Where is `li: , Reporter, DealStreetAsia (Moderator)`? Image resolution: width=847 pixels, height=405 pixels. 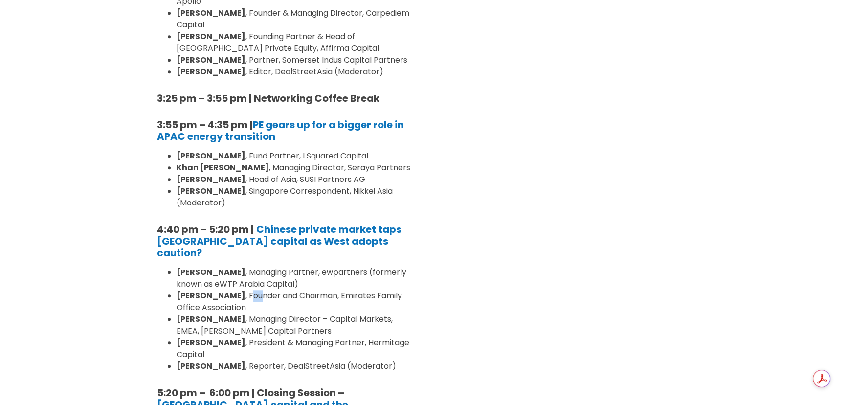 li: , Reporter, DealStreetAsia (Moderator) is located at coordinates (294, 366).